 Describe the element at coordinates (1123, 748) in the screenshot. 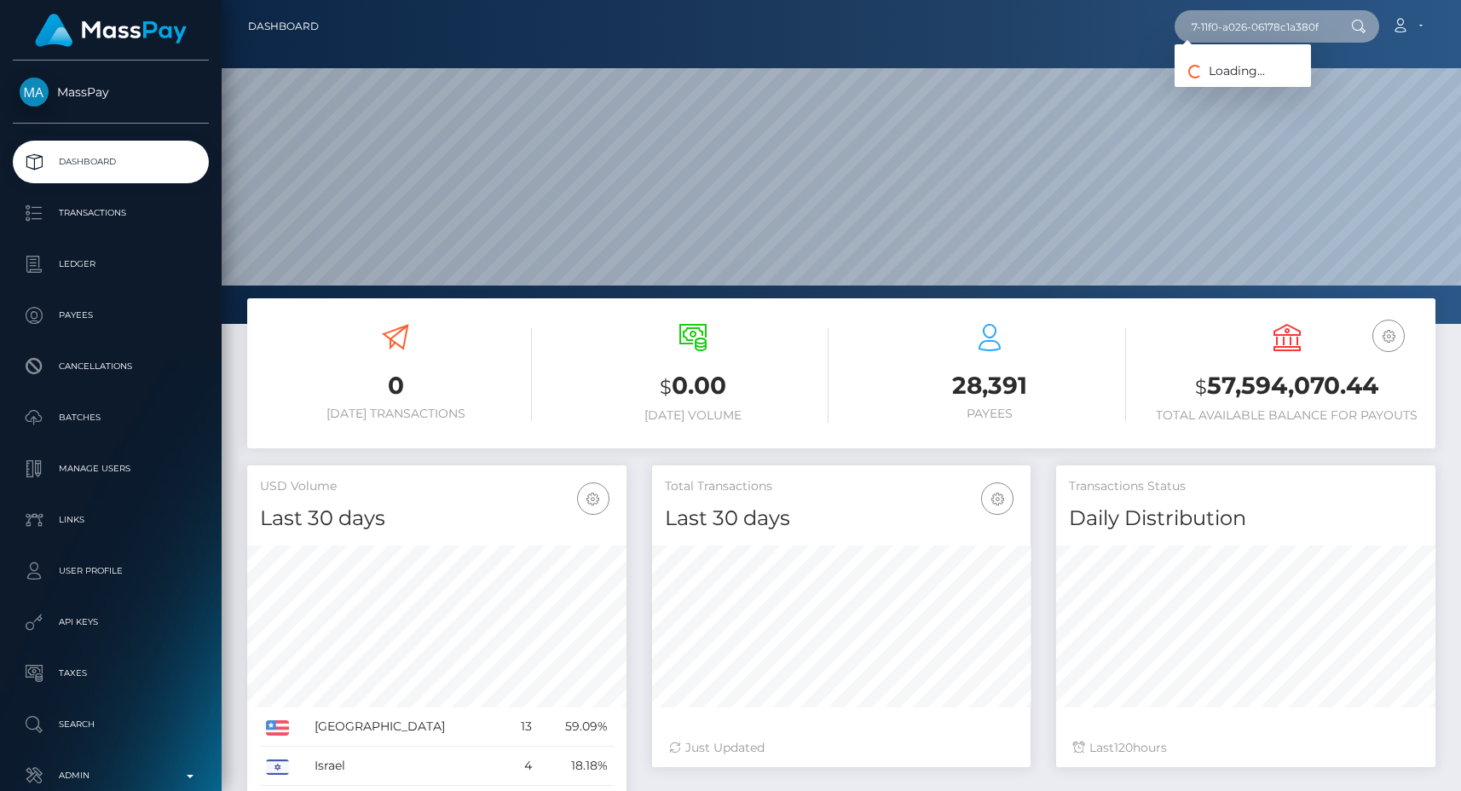

I see `span: 120` at that location.